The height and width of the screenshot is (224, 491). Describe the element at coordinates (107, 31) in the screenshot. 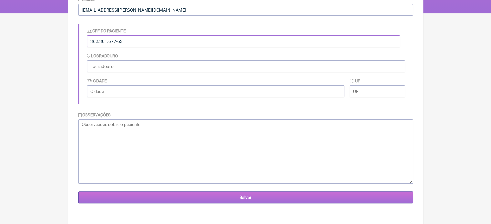

I see `label: CPF do Paciente` at that location.